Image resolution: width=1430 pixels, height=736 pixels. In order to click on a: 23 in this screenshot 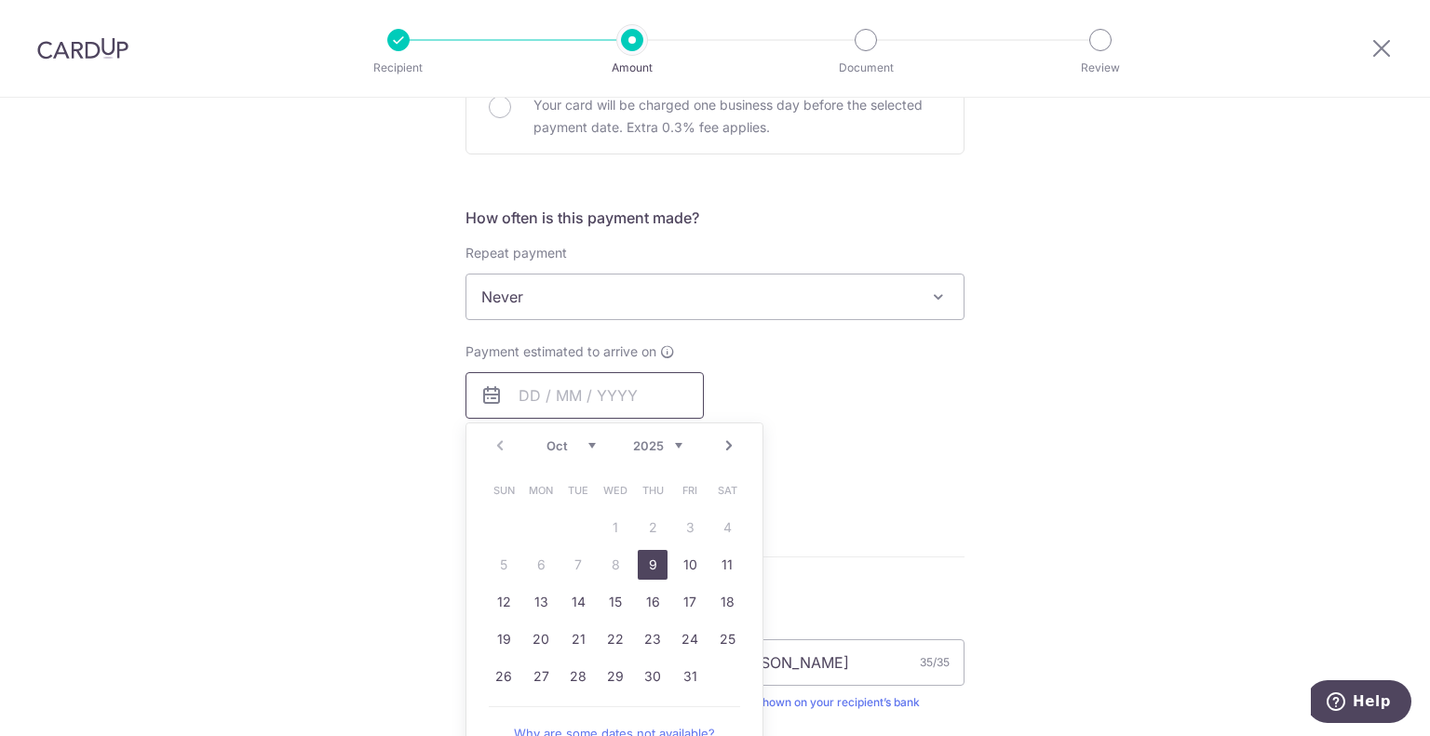, I will do `click(653, 640)`.